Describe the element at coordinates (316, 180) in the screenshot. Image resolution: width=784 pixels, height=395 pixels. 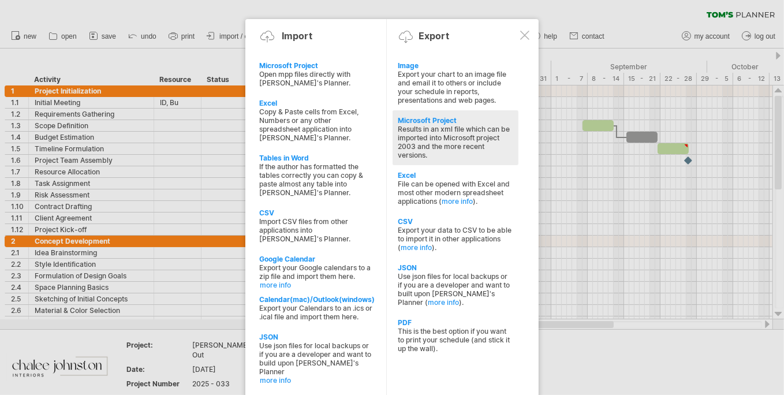
I see `div: If the author has formatted the tables correctly you can copy & paste almost any table into [PERS...` at that location.